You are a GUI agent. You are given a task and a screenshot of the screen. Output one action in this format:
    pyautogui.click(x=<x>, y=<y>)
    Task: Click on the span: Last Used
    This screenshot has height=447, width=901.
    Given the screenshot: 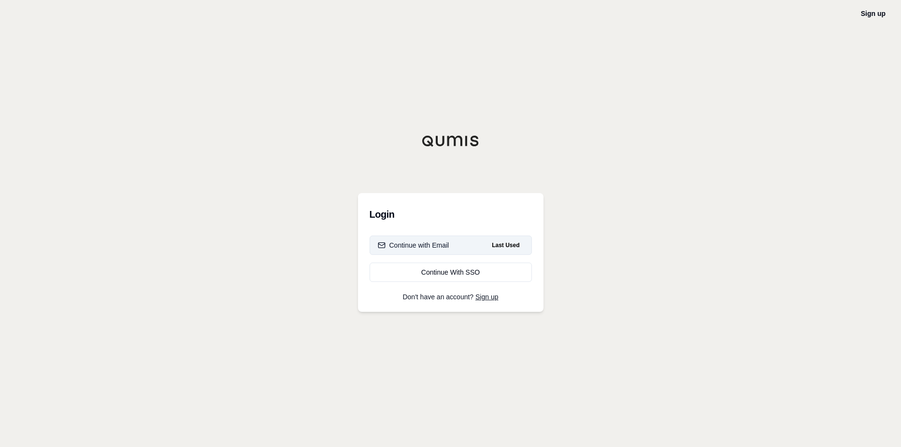 What is the action you would take?
    pyautogui.click(x=505, y=245)
    